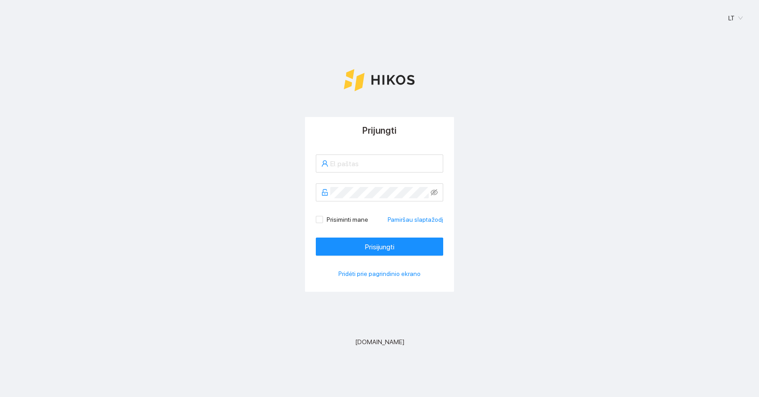 The height and width of the screenshot is (397, 759). I want to click on span: Prisijungti, so click(379, 247).